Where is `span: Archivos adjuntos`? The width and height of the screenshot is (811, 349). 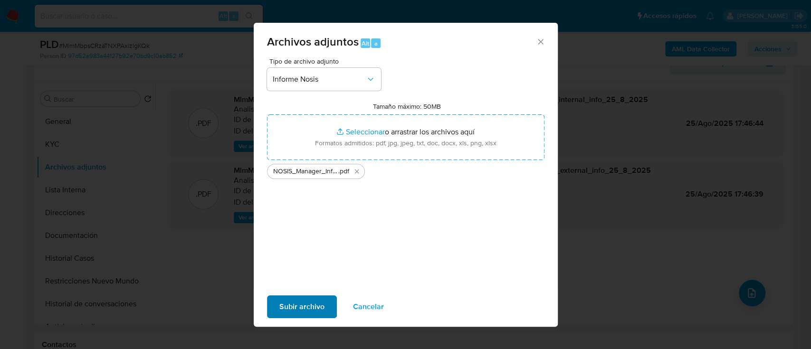
span: Archivos adjuntos is located at coordinates (312, 41).